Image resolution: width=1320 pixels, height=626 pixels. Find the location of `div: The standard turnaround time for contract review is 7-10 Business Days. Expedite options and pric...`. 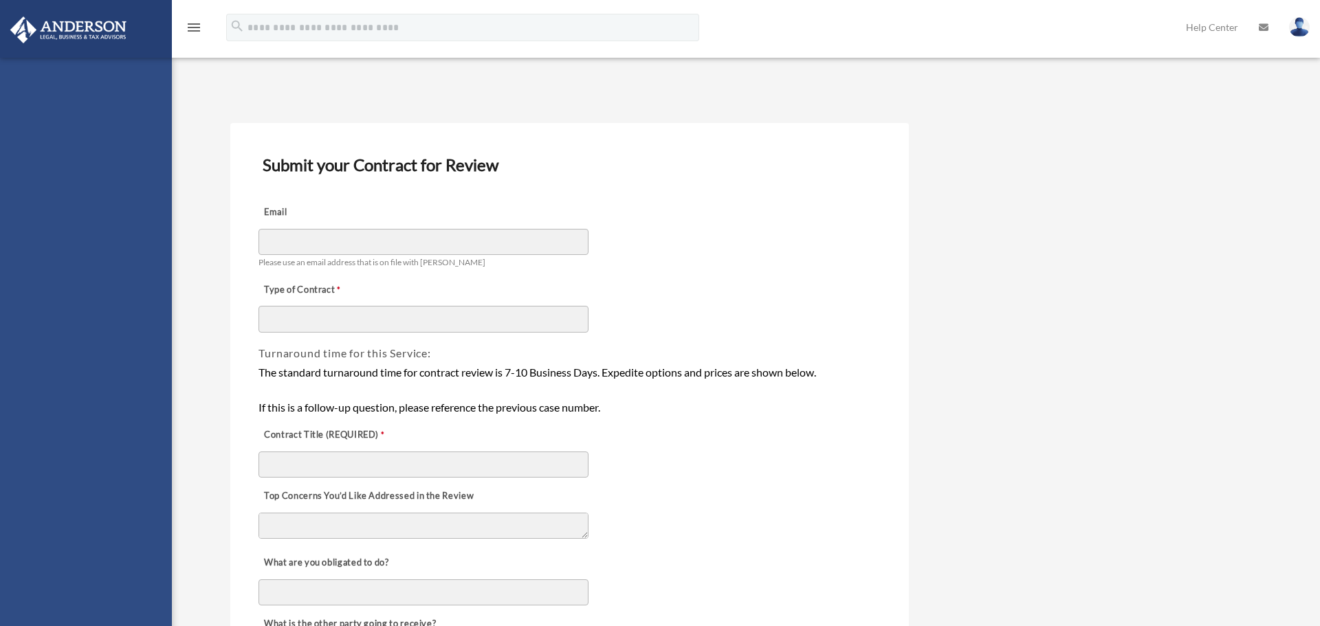

div: The standard turnaround time for contract review is 7-10 Business Days. Expedite options and pric... is located at coordinates (569, 390).